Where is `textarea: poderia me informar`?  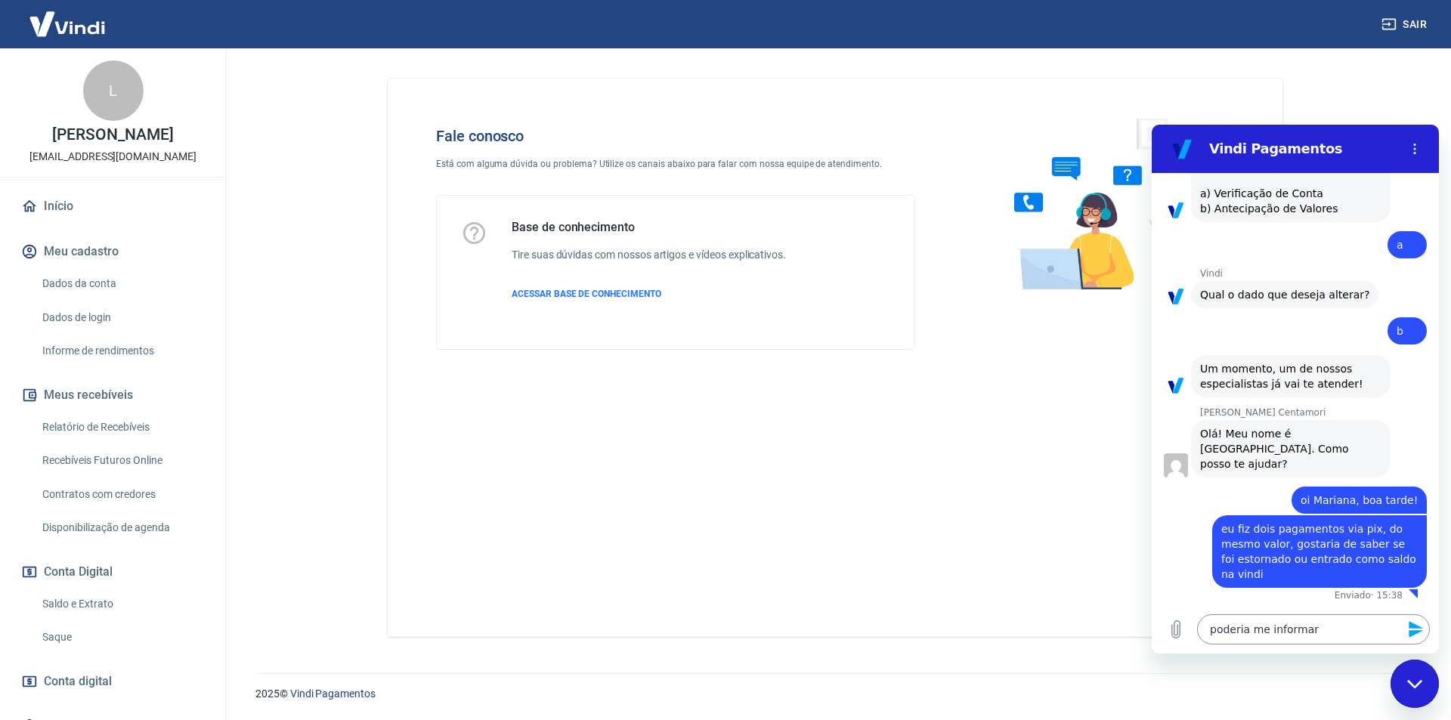
textarea: poderia me informar is located at coordinates (162, 505).